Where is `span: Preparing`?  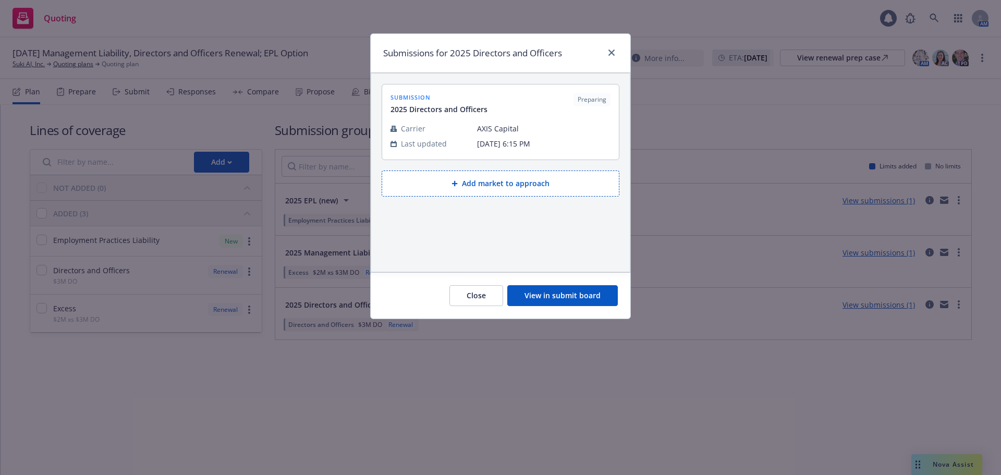 span: Preparing is located at coordinates (591, 100).